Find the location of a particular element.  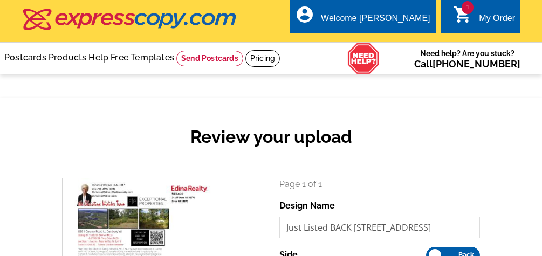

img: help is located at coordinates (363, 58).